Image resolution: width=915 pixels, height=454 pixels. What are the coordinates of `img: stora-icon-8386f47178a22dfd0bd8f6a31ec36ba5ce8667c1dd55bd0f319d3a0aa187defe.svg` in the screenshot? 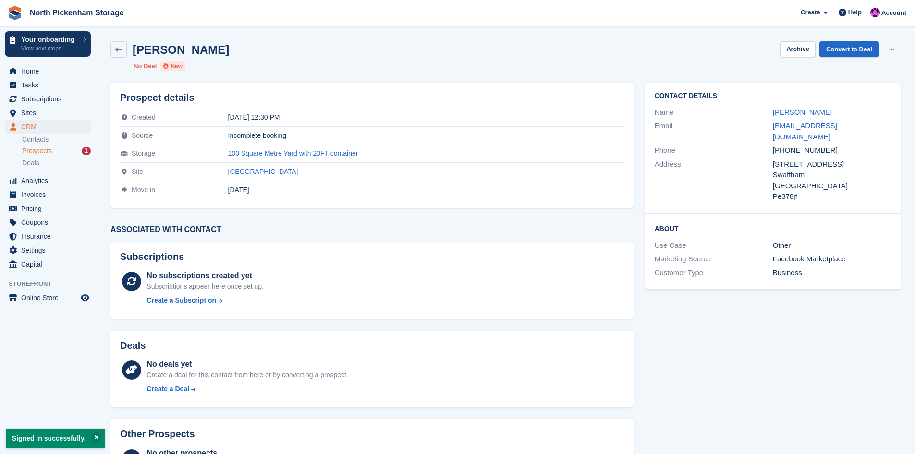 It's located at (15, 13).